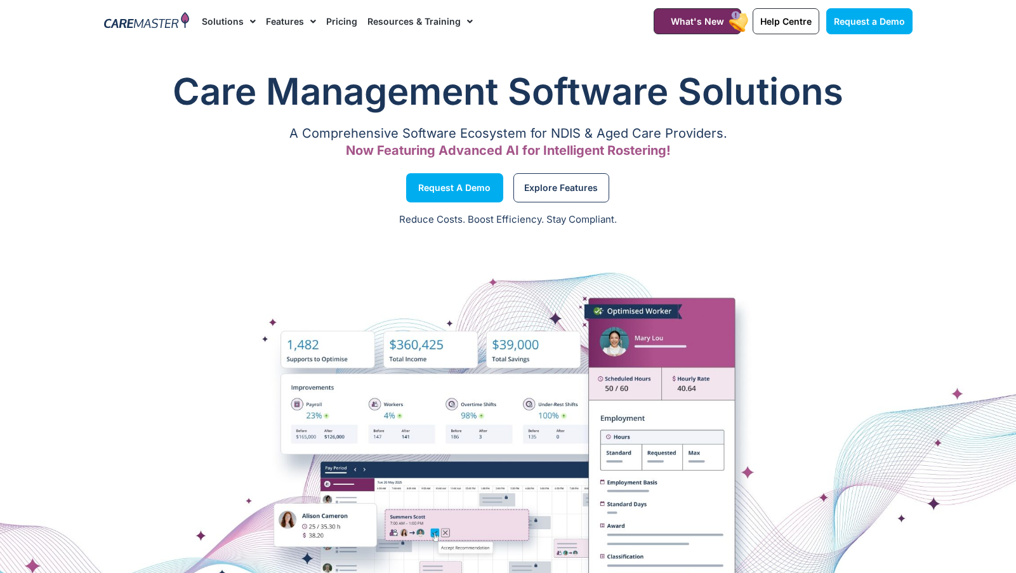  What do you see at coordinates (697, 21) in the screenshot?
I see `span: What's New` at bounding box center [697, 21].